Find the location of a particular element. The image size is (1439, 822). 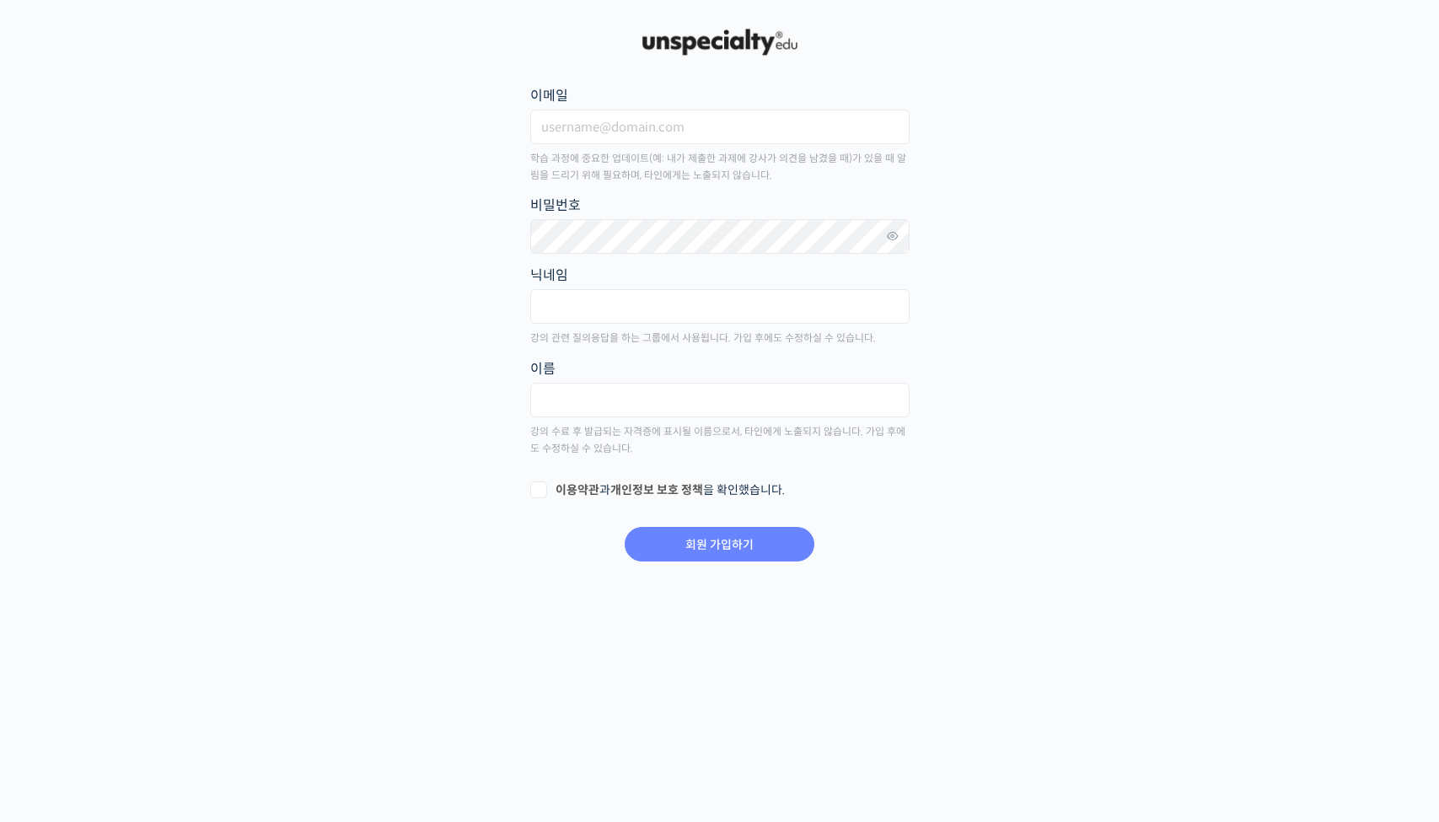

p: 학습 과정에 중요한 업데이트(예: 내가 제출한 과제에 강사가 의견을 남겼을 때)가 있을 때 알림을 드리기 위해 필요하며, 타인에게는 노출되지 않습니다. is located at coordinates (720, 167).